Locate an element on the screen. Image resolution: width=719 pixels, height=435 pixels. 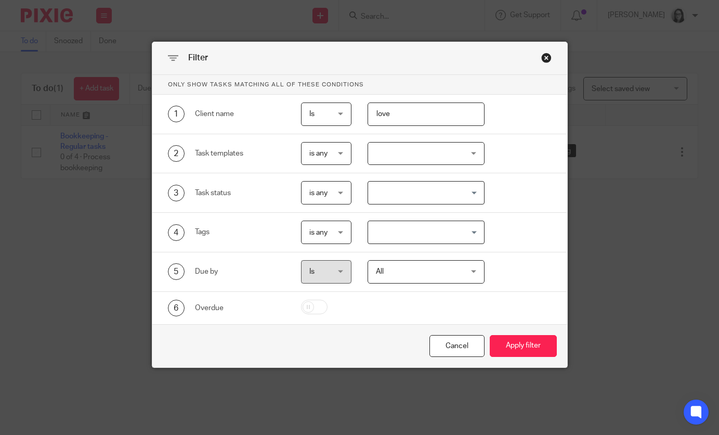
span: All is located at coordinates (380, 272).